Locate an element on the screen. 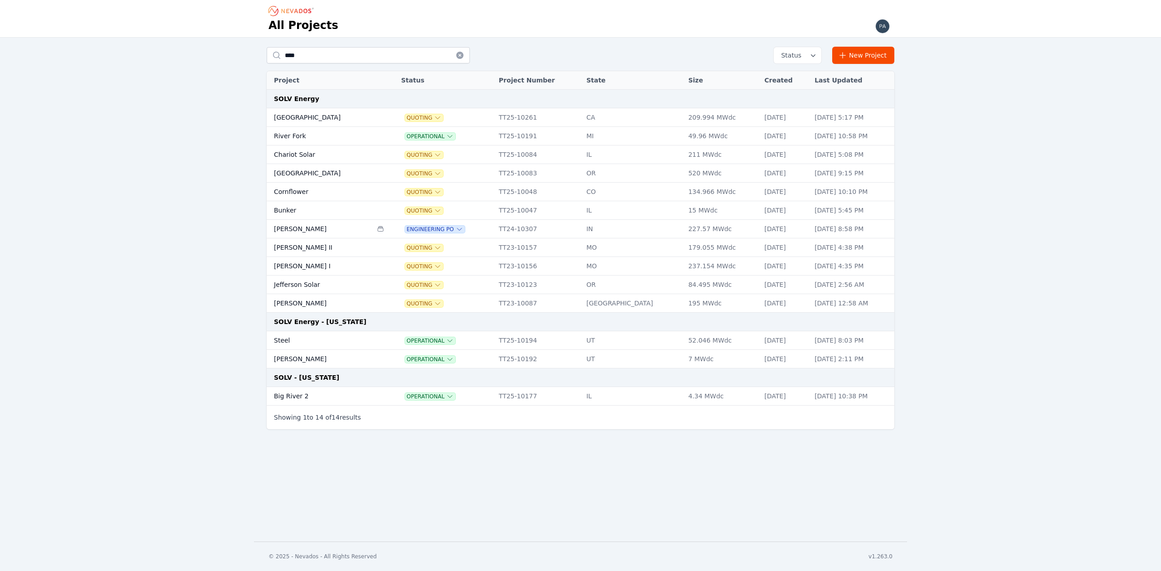  td: OR is located at coordinates (633, 285).